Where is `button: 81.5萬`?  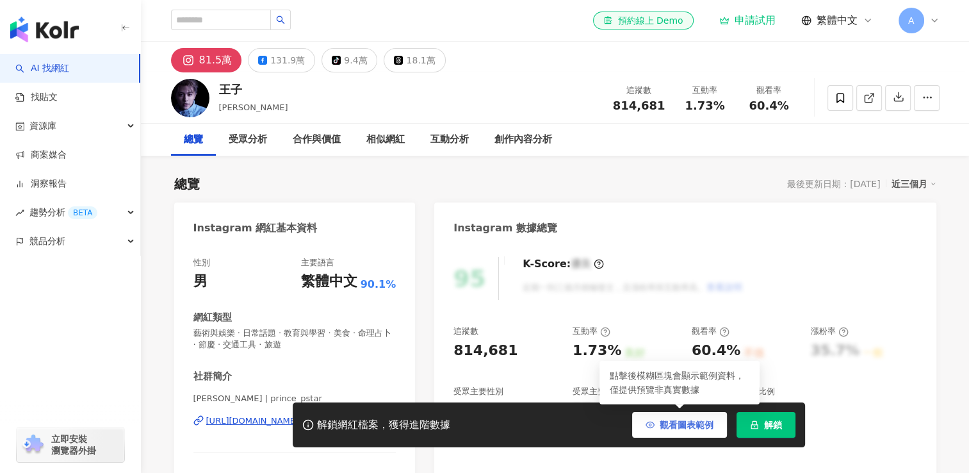 button: 81.5萬 is located at coordinates (206, 60).